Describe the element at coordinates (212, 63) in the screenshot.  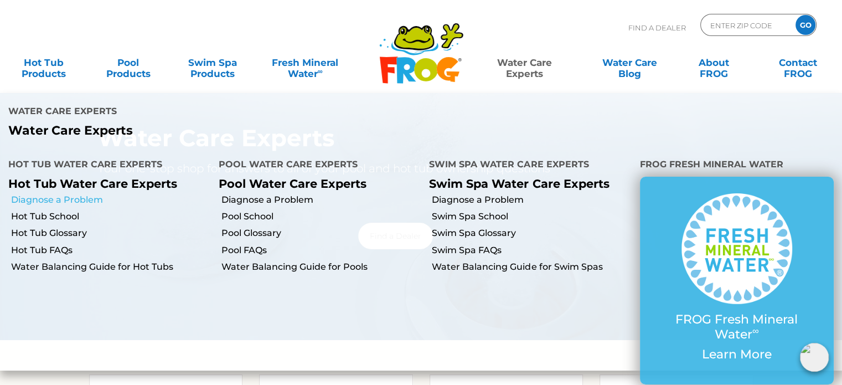
I see `a: Swim SpaProducts` at that location.